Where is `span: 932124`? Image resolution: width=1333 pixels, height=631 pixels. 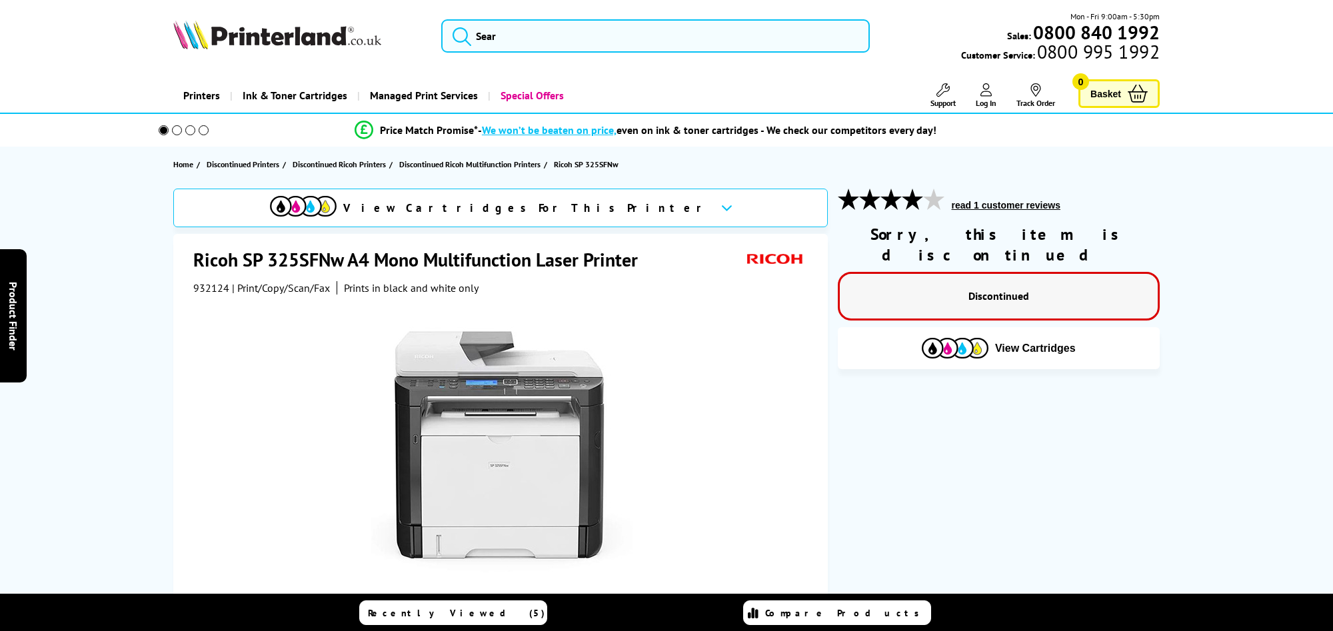
span: 932124 is located at coordinates (211, 288).